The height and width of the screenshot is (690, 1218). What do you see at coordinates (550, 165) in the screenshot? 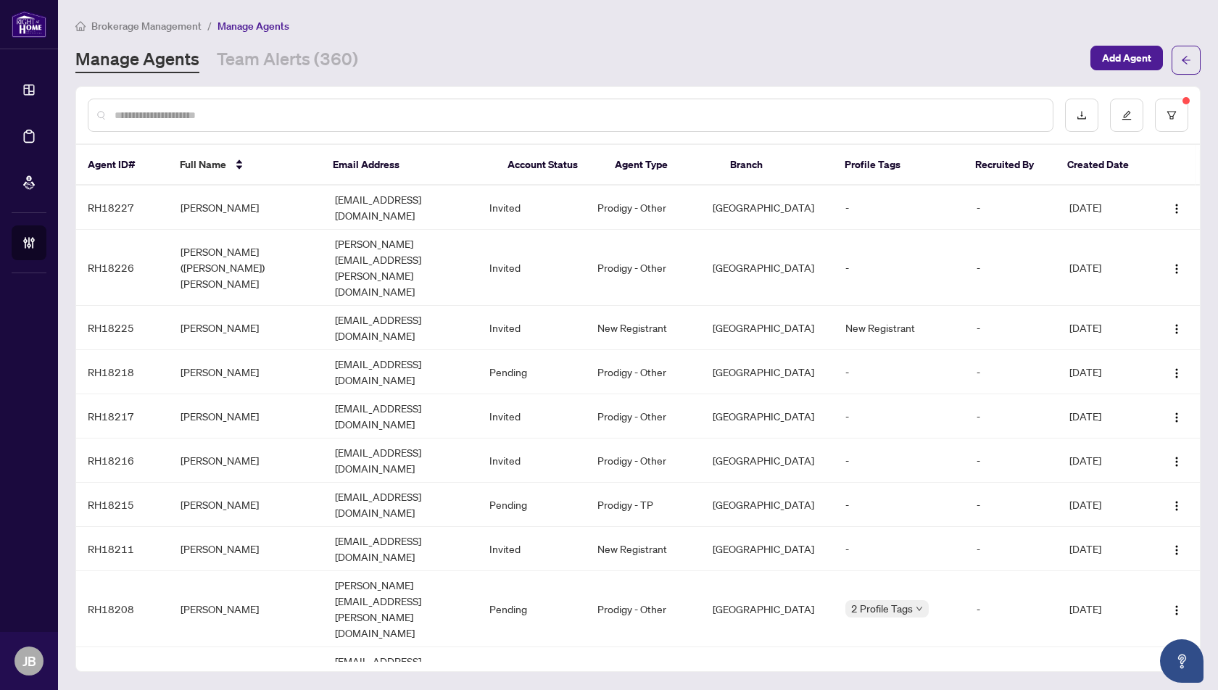
I see `th: Account Status` at bounding box center [550, 165].